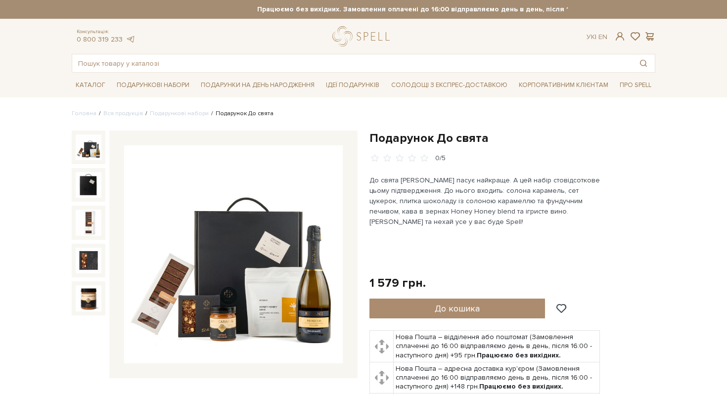 The width and height of the screenshot is (727, 394). I want to click on button: Пошук товару у каталозі, so click(644, 63).